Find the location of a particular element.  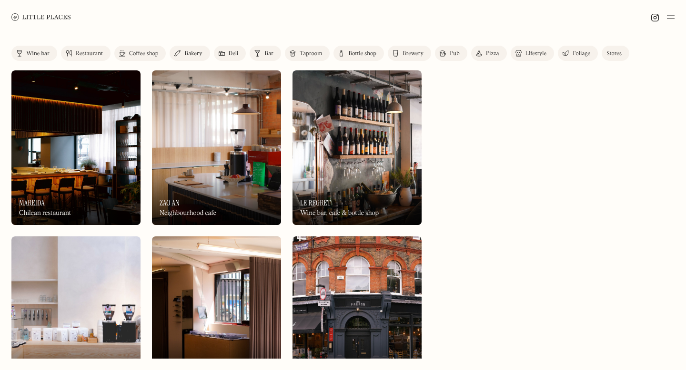

a: Coffee shop is located at coordinates (140, 53).